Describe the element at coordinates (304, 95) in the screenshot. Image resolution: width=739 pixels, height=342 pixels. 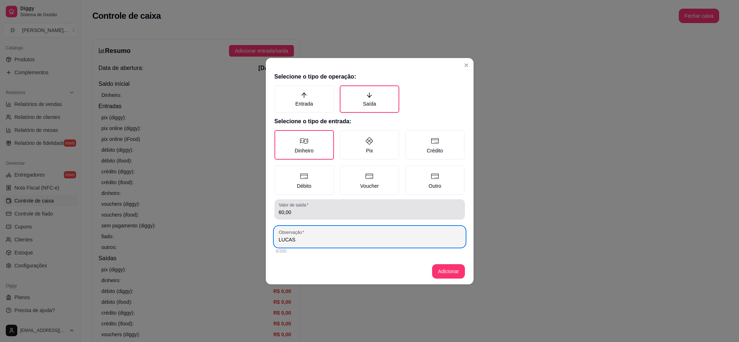
I see `span: arrow-up` at that location.